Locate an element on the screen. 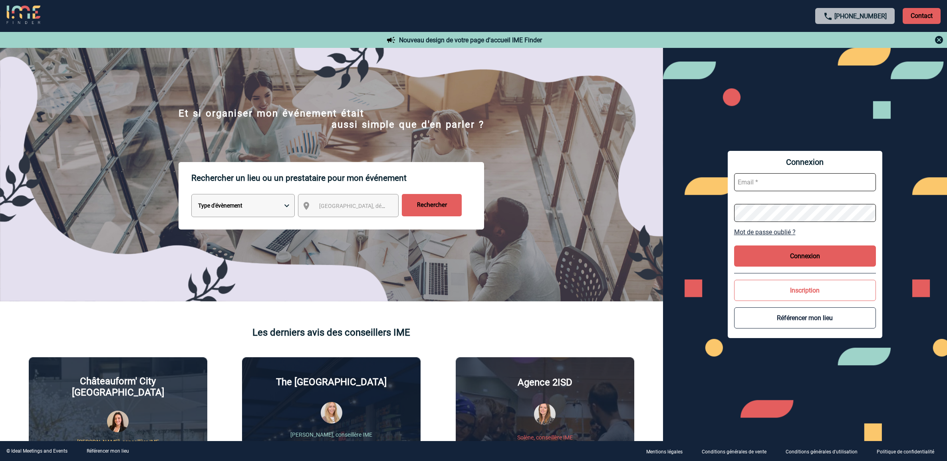 This screenshot has width=947, height=461. button: Référencer mon lieu is located at coordinates (805, 318).